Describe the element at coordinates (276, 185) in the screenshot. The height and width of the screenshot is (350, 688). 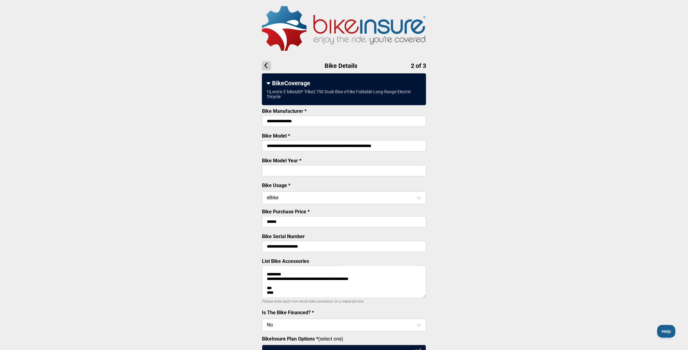
I see `label: Bike Usage *` at that location.